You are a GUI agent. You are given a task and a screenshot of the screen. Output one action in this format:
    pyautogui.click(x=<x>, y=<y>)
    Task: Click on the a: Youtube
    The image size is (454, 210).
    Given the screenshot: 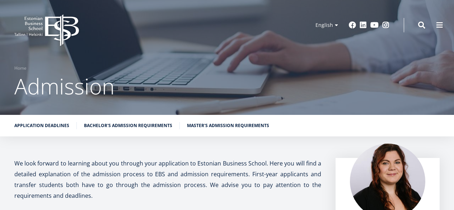 What is the action you would take?
    pyautogui.click(x=374, y=25)
    